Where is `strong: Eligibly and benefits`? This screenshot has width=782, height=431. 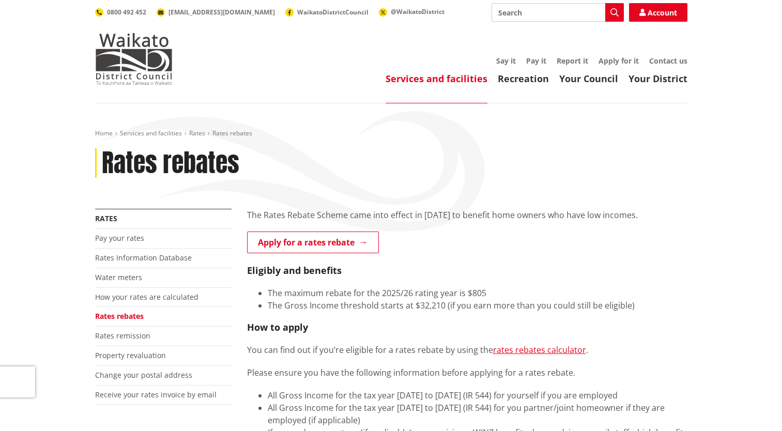
strong: Eligibly and benefits is located at coordinates (294, 270).